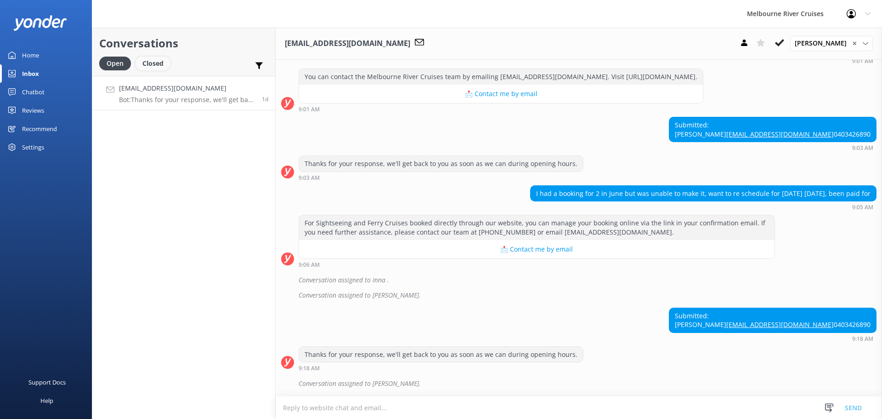  What do you see at coordinates (40, 23) in the screenshot?
I see `img: yonder-white-logo.png` at bounding box center [40, 23].